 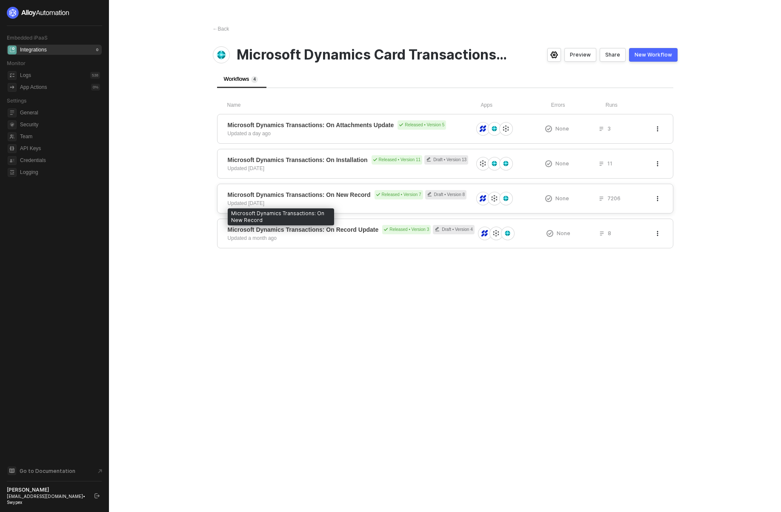 What do you see at coordinates (610, 163) in the screenshot?
I see `span: 11` at bounding box center [610, 163].